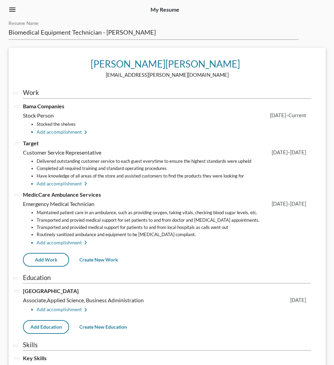 The height and width of the screenshot is (365, 334). I want to click on span: Applied Science, Business Administration, so click(95, 300).